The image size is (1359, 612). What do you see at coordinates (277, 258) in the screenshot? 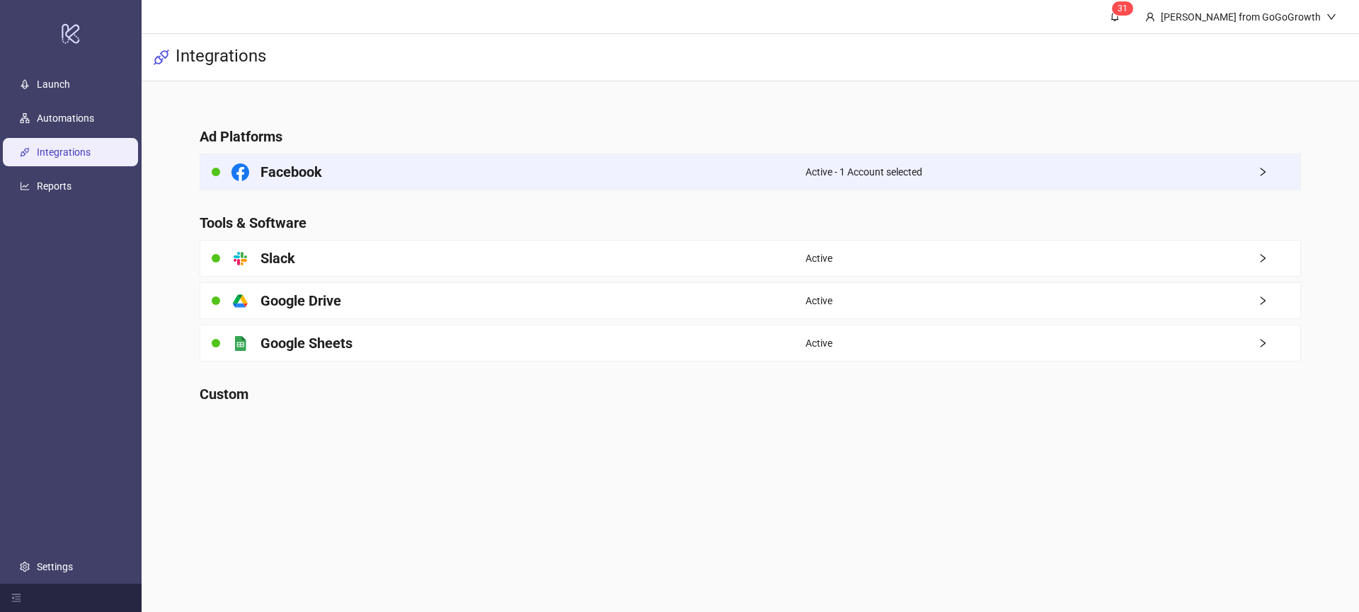
I see `h4: Slack` at bounding box center [277, 258].